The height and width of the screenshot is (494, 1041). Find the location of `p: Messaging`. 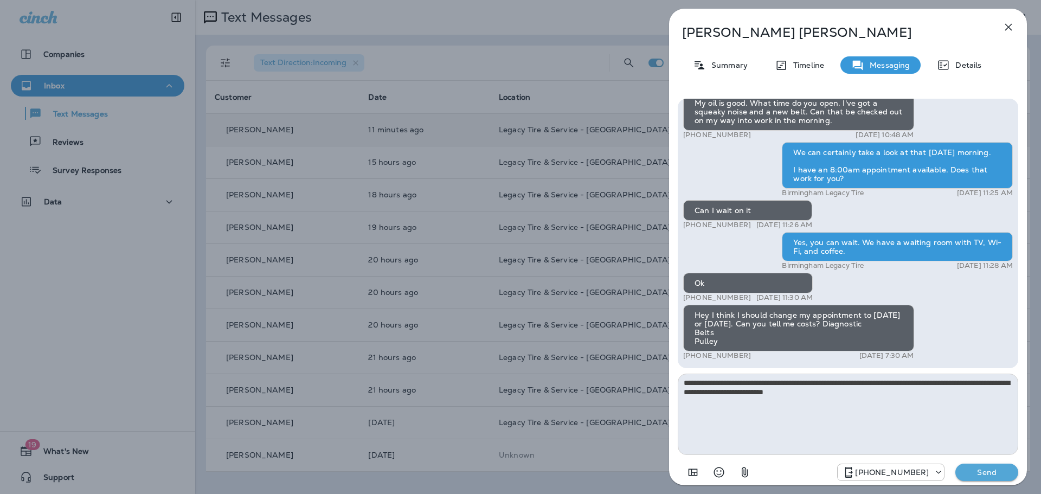

p: Messaging is located at coordinates (887, 65).